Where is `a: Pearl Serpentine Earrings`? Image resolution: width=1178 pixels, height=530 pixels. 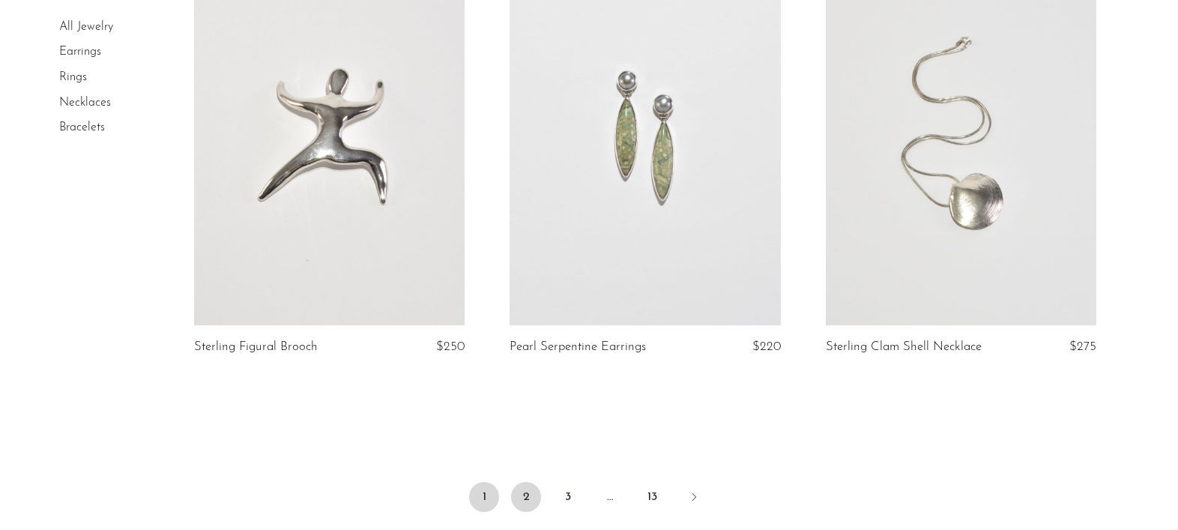
a: Pearl Serpentine Earrings is located at coordinates (578, 347).